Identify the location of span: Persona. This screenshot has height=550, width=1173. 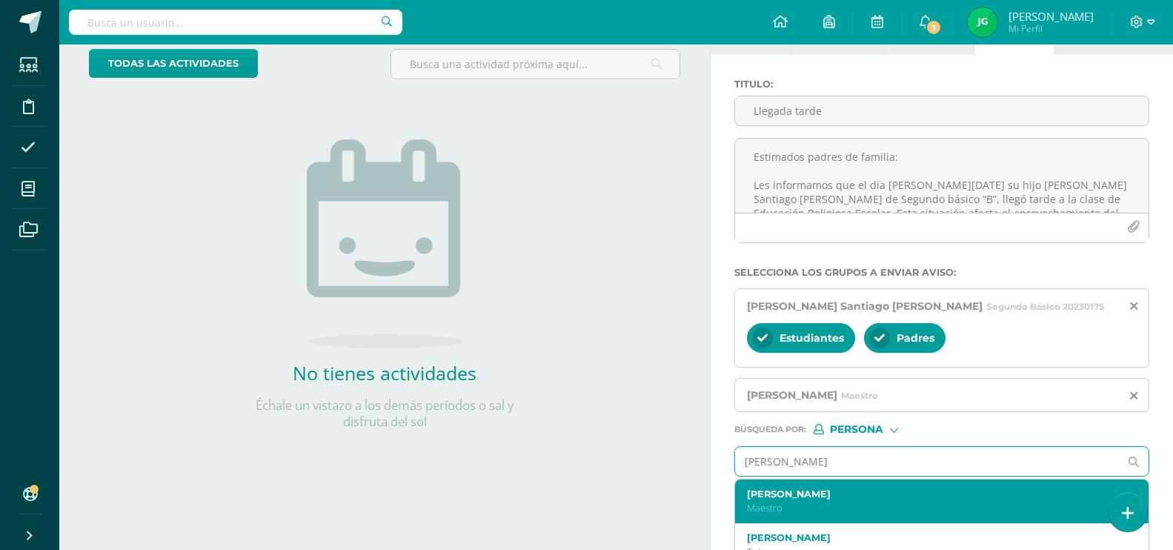
(857, 429).